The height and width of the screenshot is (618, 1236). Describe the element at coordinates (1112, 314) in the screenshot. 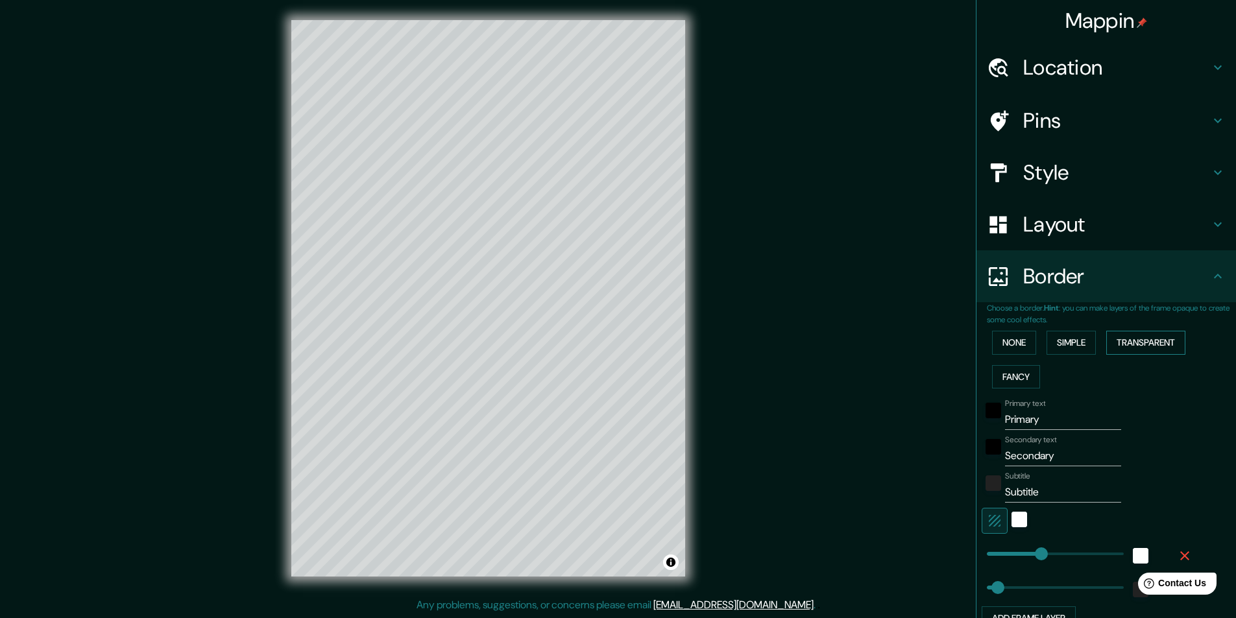

I see `p: Choose a border. : you can make layers of the frame opaque to create some cool effects.` at that location.